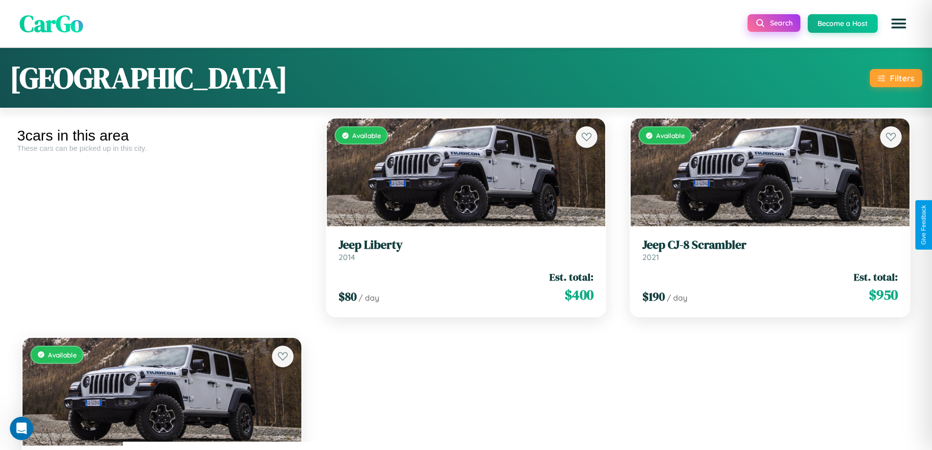 This screenshot has width=932, height=450. What do you see at coordinates (924, 225) in the screenshot?
I see `div: Give Feedback` at bounding box center [924, 225].